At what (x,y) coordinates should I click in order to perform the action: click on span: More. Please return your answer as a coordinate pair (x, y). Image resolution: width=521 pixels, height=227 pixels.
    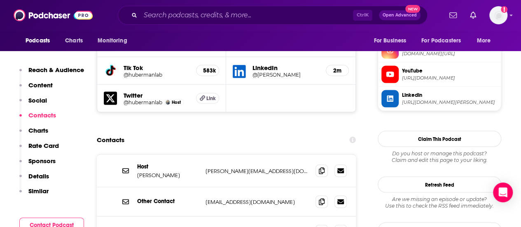
    Looking at the image, I should click on (484, 41).